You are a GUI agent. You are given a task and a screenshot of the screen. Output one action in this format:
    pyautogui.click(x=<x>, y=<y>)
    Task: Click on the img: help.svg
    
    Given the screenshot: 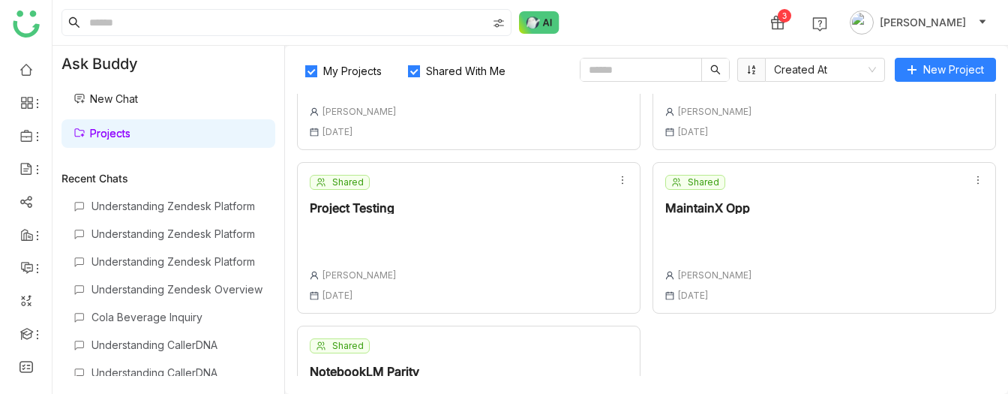 What is the action you would take?
    pyautogui.click(x=820, y=24)
    